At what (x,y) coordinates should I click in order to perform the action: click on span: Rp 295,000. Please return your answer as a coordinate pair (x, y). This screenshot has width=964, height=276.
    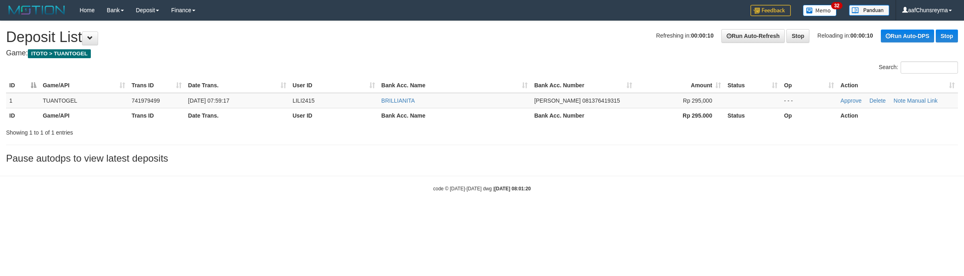
    Looking at the image, I should click on (697, 100).